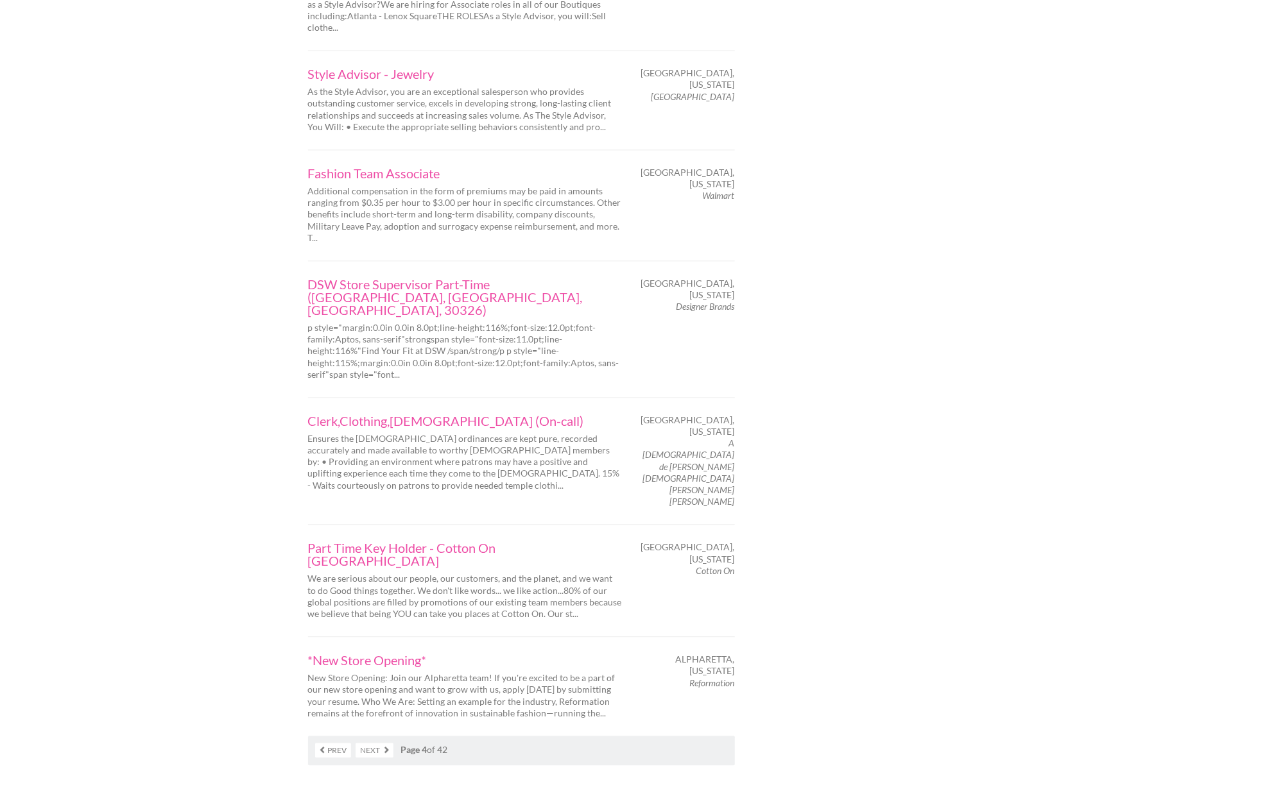  What do you see at coordinates (465, 351) in the screenshot?
I see `p: p style="margin:0.0in 0.0in 8.0pt;line-height:116%;font-size:12.0pt;font-family:Aptos, sans-serif...` at bounding box center [465, 351].